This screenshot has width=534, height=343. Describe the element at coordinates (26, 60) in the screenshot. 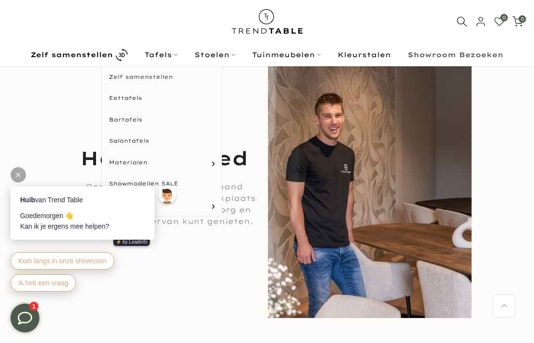

I see `strong: Huib` at that location.